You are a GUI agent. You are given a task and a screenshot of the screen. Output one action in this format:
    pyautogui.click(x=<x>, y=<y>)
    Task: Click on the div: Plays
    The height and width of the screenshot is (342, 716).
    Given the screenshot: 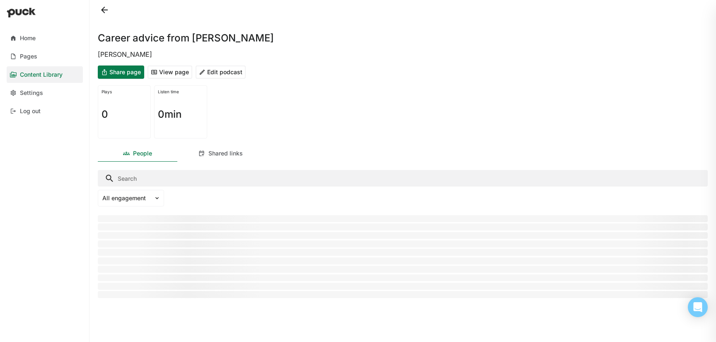 What is the action you would take?
    pyautogui.click(x=124, y=92)
    